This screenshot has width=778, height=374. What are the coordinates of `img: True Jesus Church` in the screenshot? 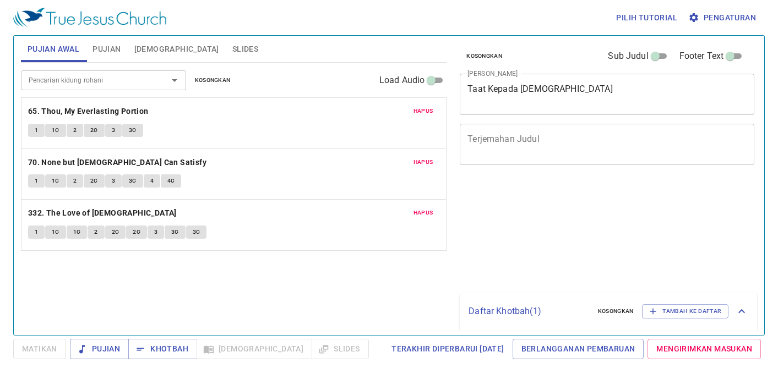 It's located at (90, 18).